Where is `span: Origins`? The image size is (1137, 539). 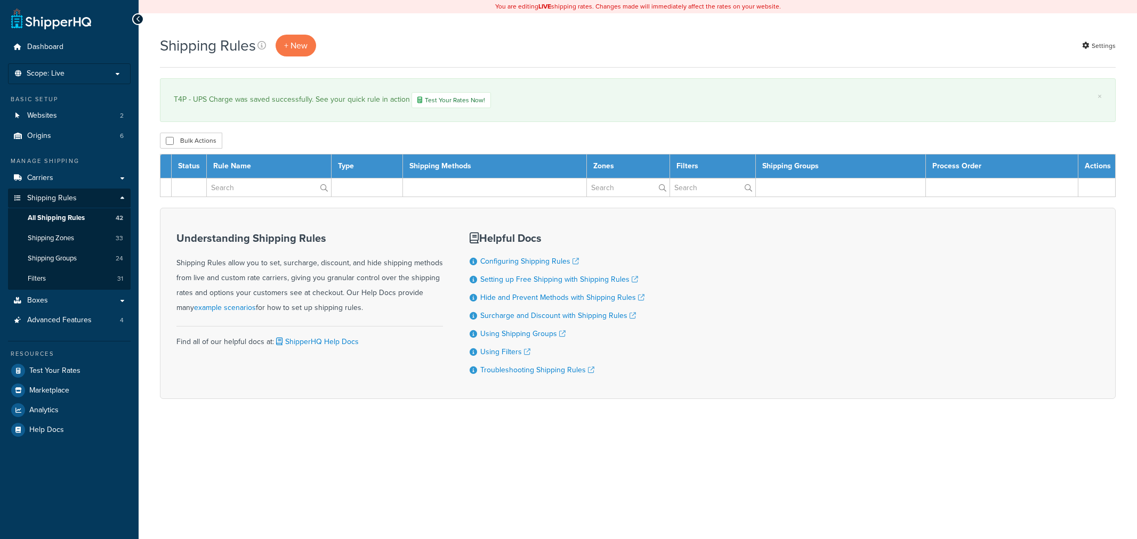 span: Origins is located at coordinates (39, 136).